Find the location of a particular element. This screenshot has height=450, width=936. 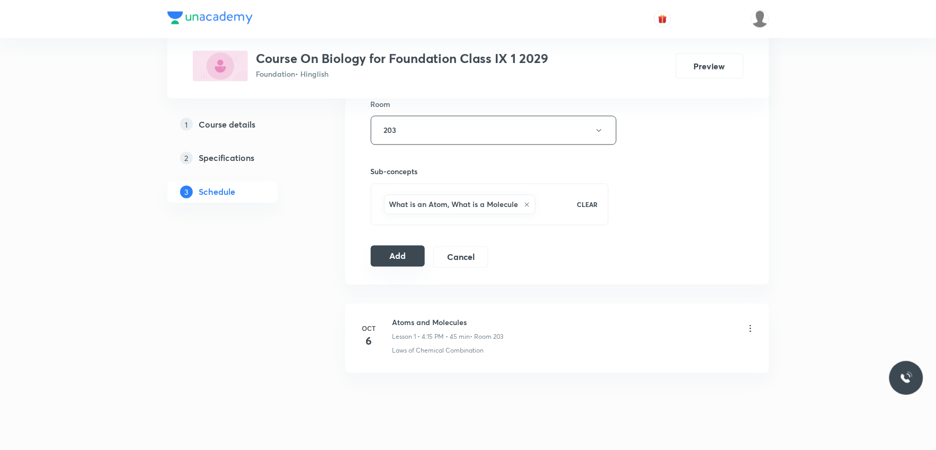

img: 3286DD3B-5E33-456F-8C16-858FA121B1E9_plus.png is located at coordinates (220, 66).